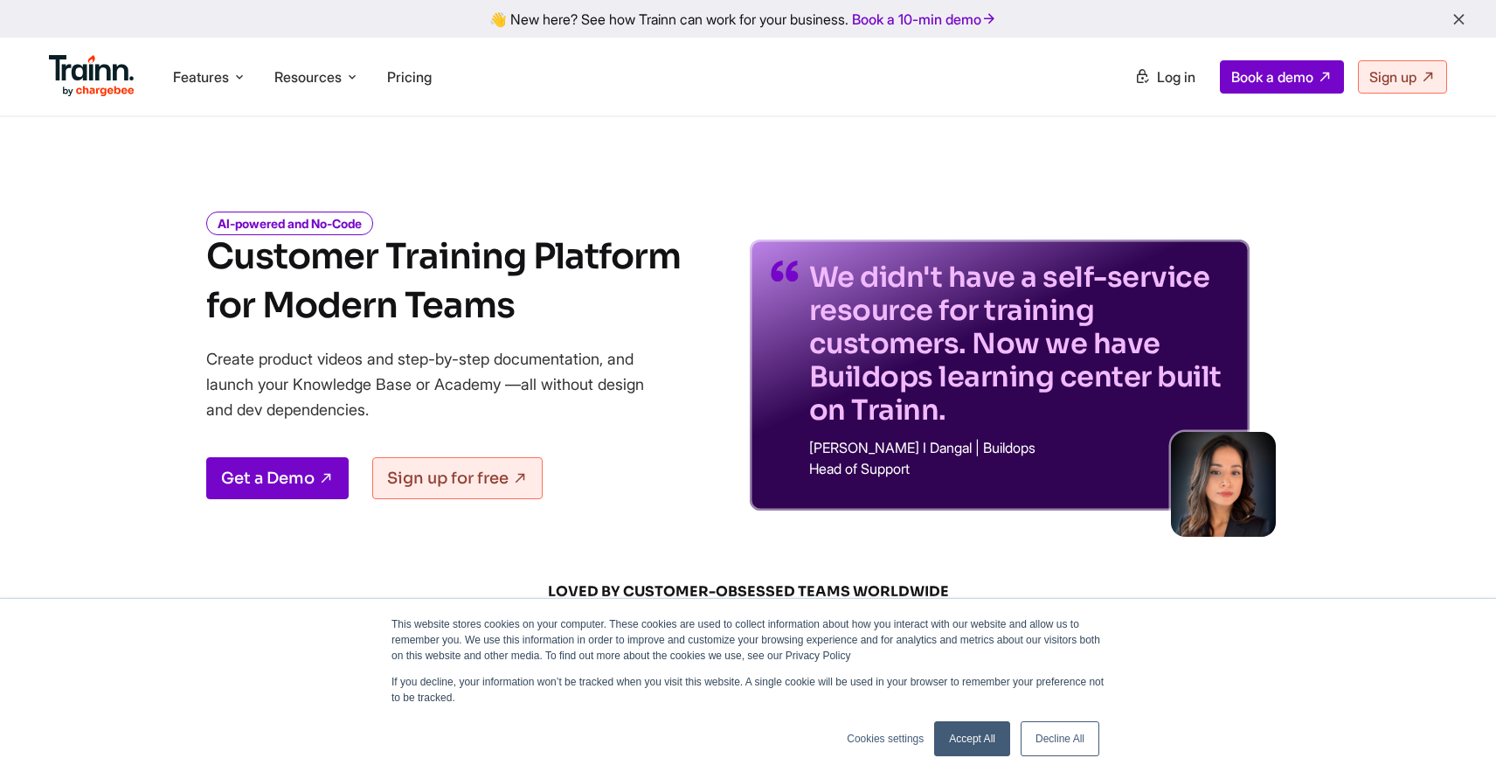 Image resolution: width=1496 pixels, height=779 pixels. I want to click on p: Head of Support, so click(1019, 468).